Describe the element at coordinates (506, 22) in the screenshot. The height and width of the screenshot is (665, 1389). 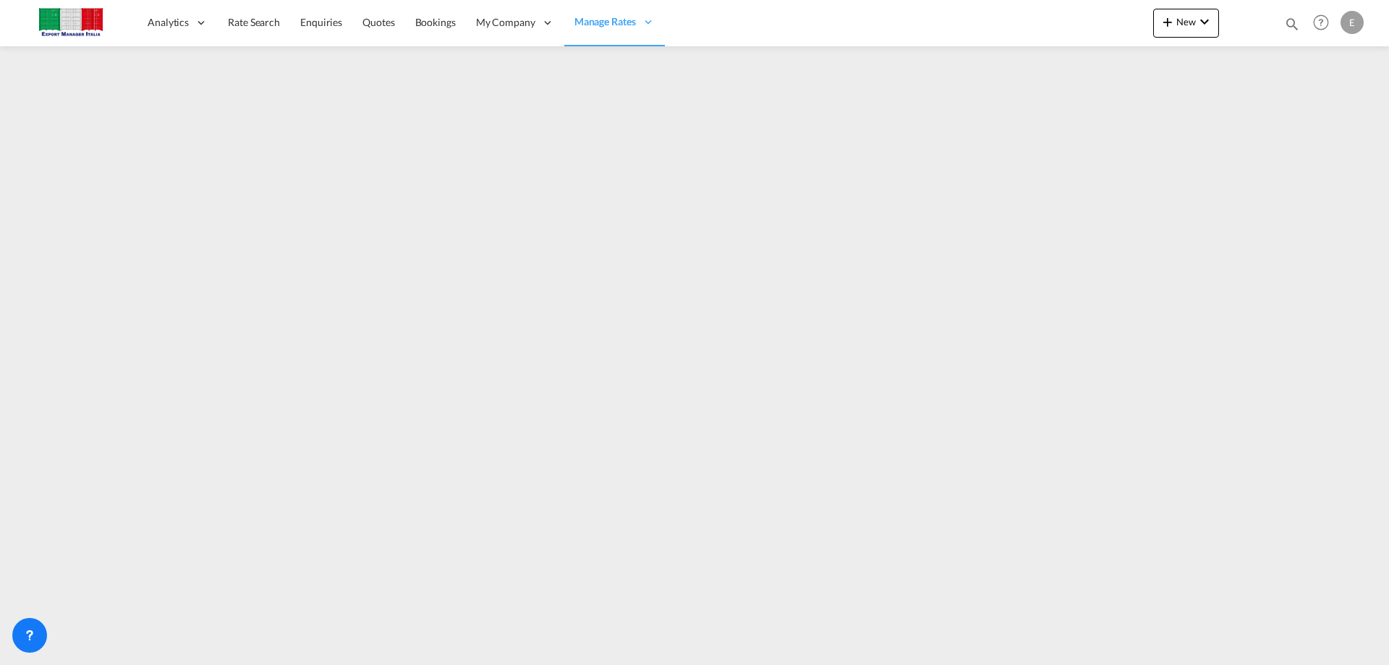
I see `span: My Company` at that location.